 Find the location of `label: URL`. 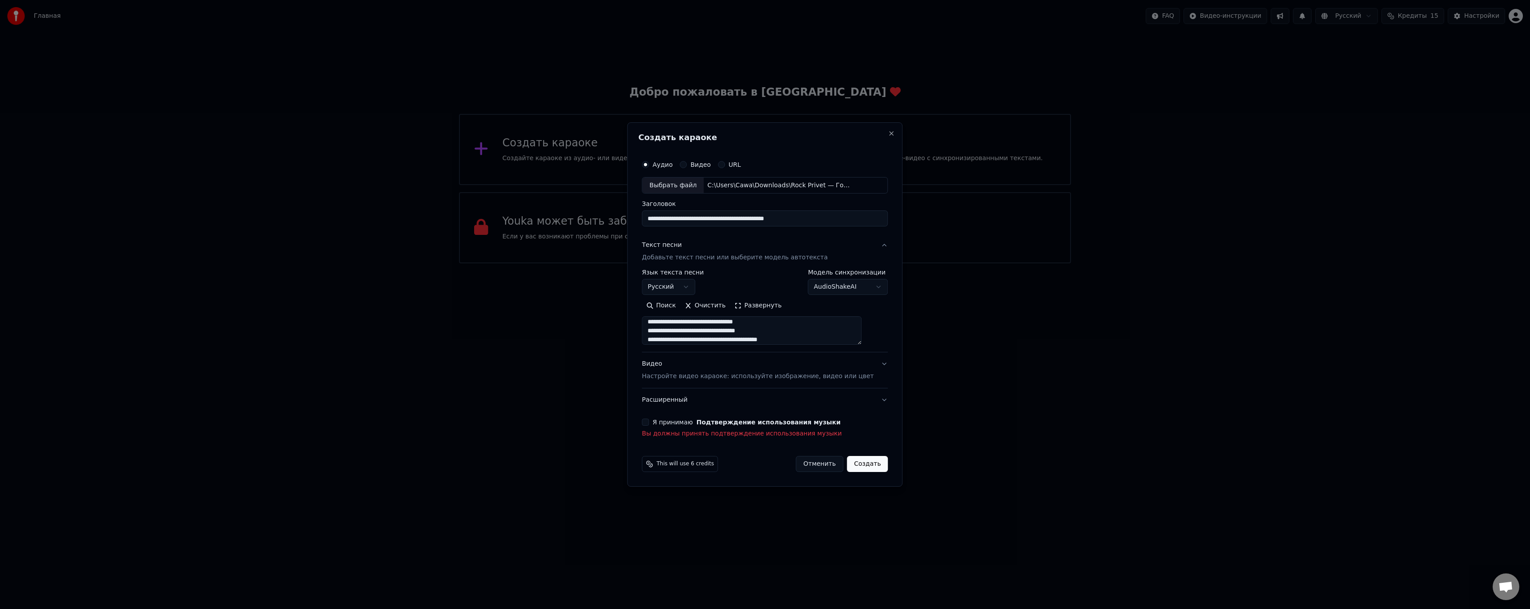

label: URL is located at coordinates (735, 165).